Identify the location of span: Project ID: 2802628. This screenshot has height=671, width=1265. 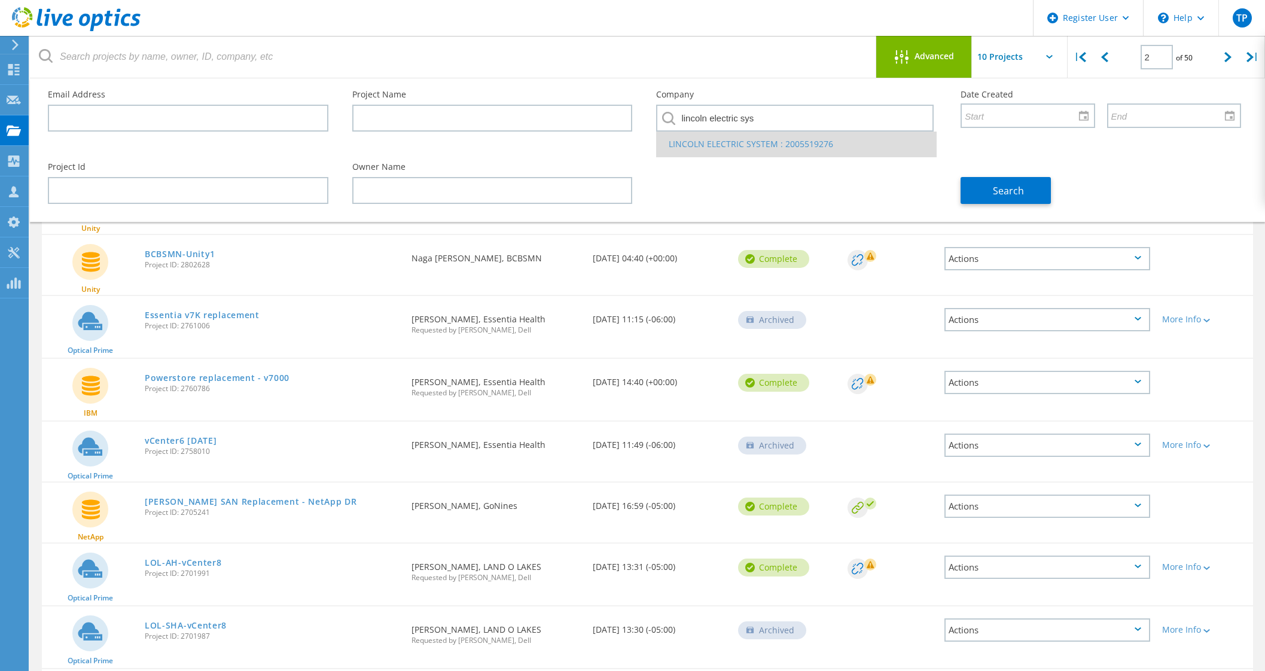
(272, 265).